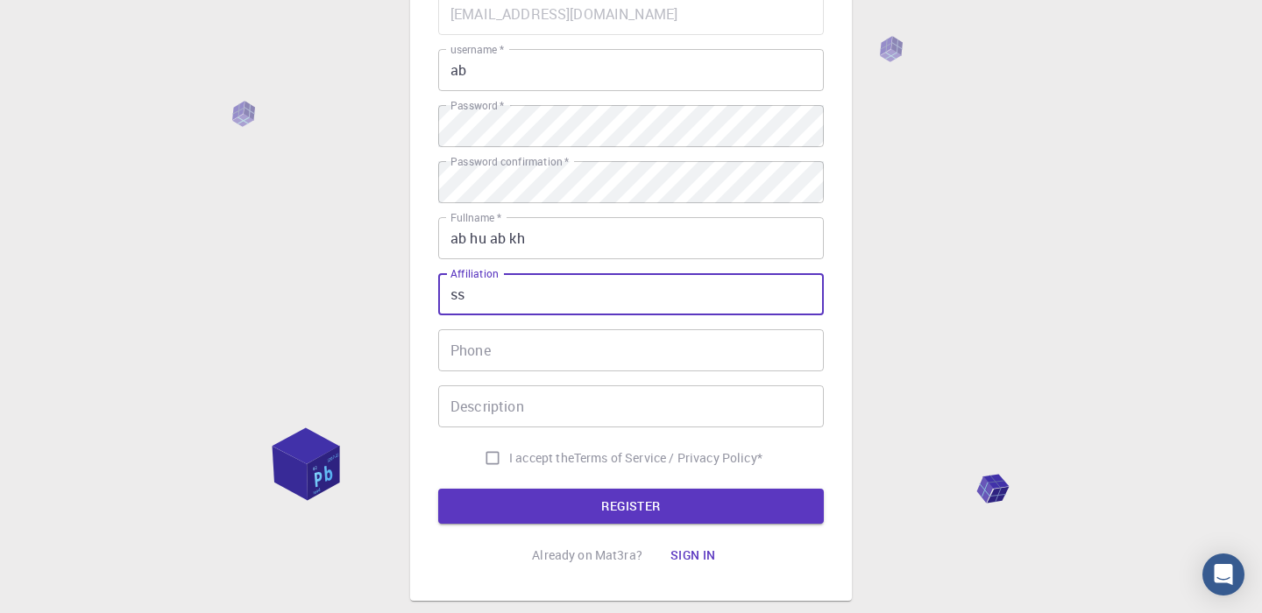 This screenshot has width=1262, height=613. I want to click on p: Already on Mat3ra?, so click(587, 556).